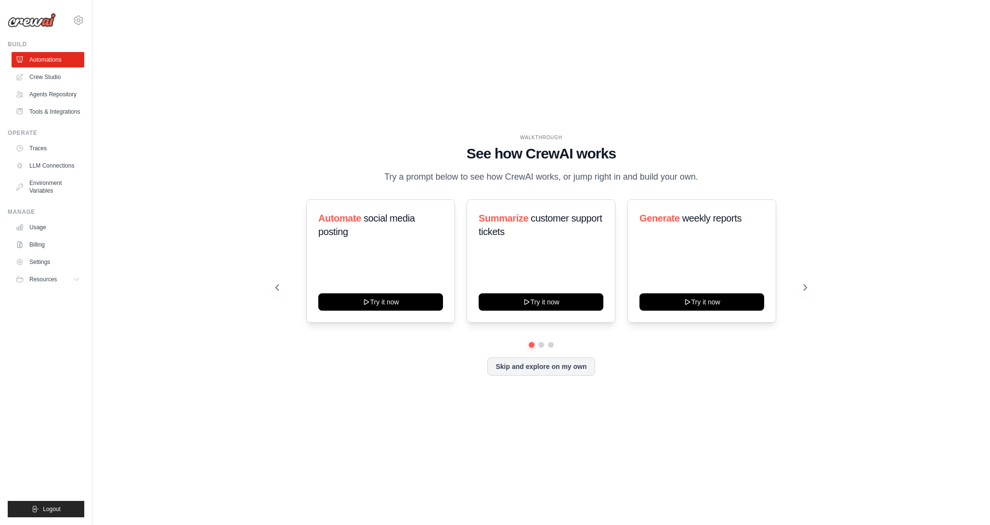 Image resolution: width=990 pixels, height=525 pixels. What do you see at coordinates (48, 166) in the screenshot?
I see `a: LLM Connections` at bounding box center [48, 166].